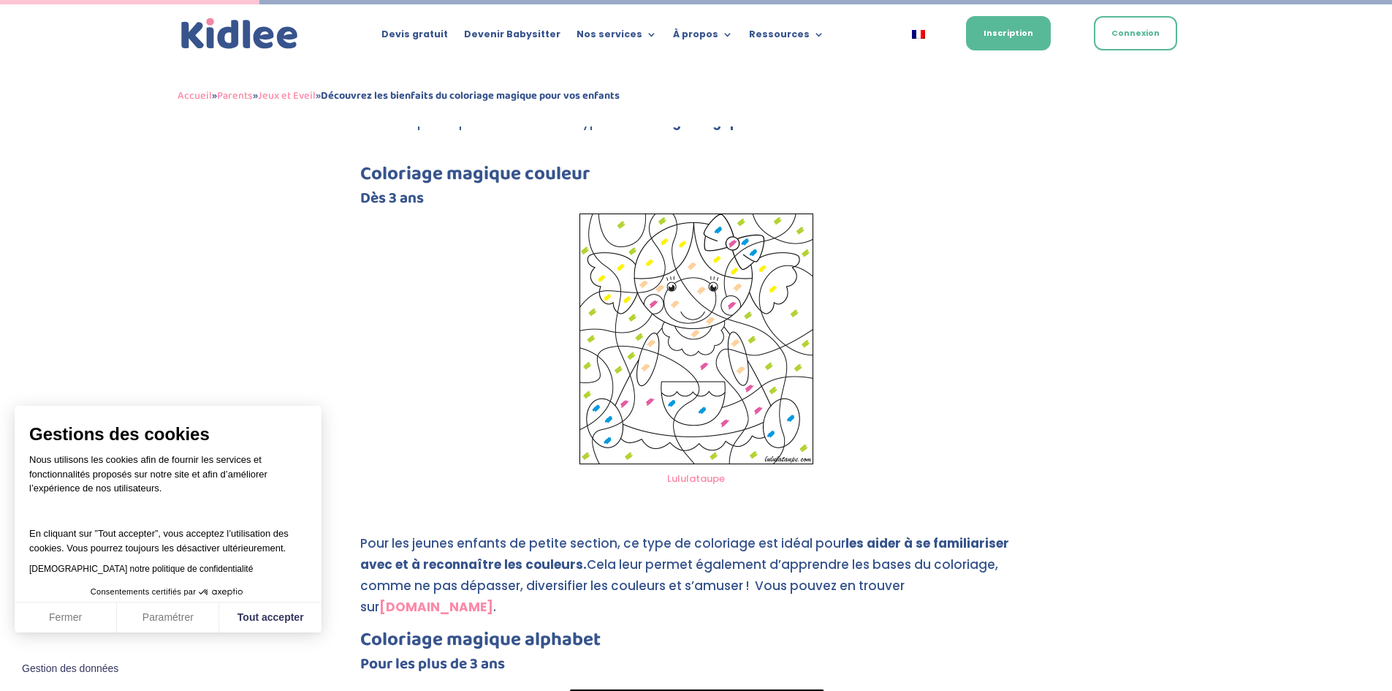 The width and height of the screenshot is (1392, 691). I want to click on img: Coloriage magique couleur, so click(696, 338).